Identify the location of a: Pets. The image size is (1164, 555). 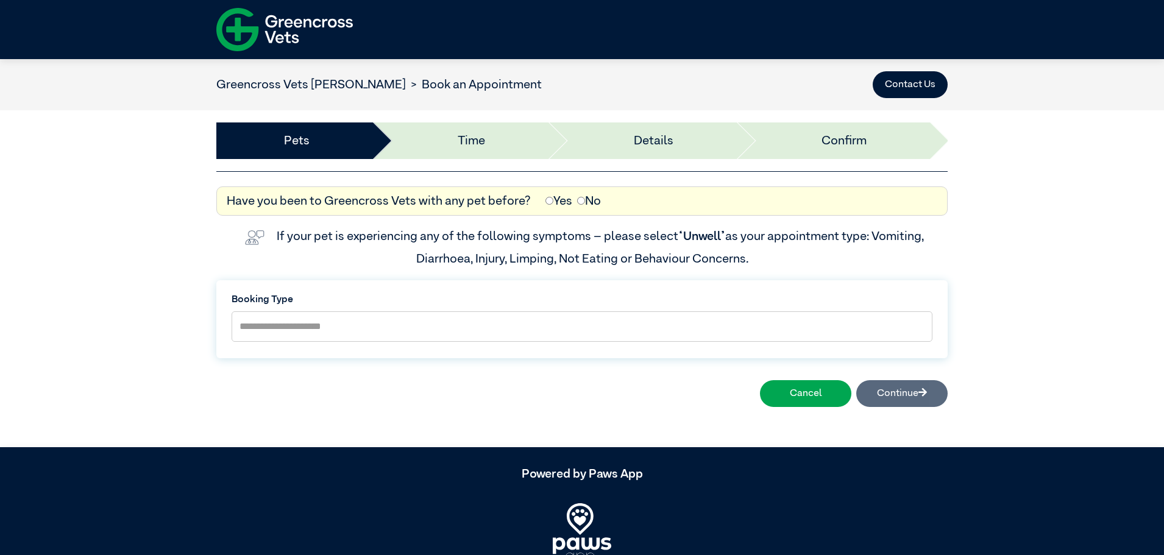
(297, 141).